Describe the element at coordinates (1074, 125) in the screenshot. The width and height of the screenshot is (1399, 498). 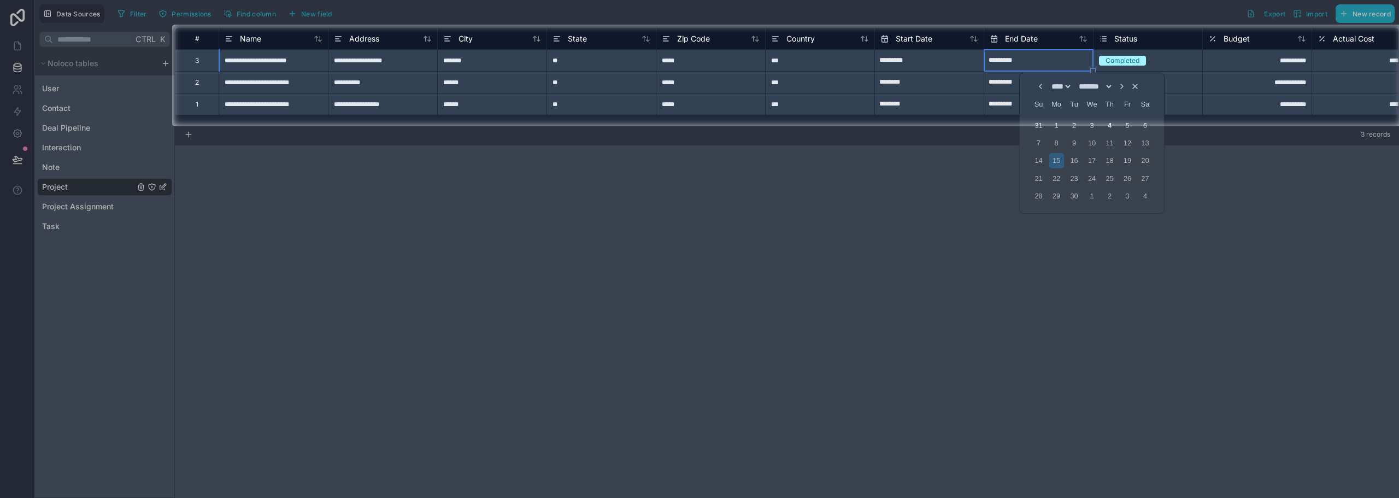
I see `div: Choose Tuesday, September 2nd, 2025` at that location.